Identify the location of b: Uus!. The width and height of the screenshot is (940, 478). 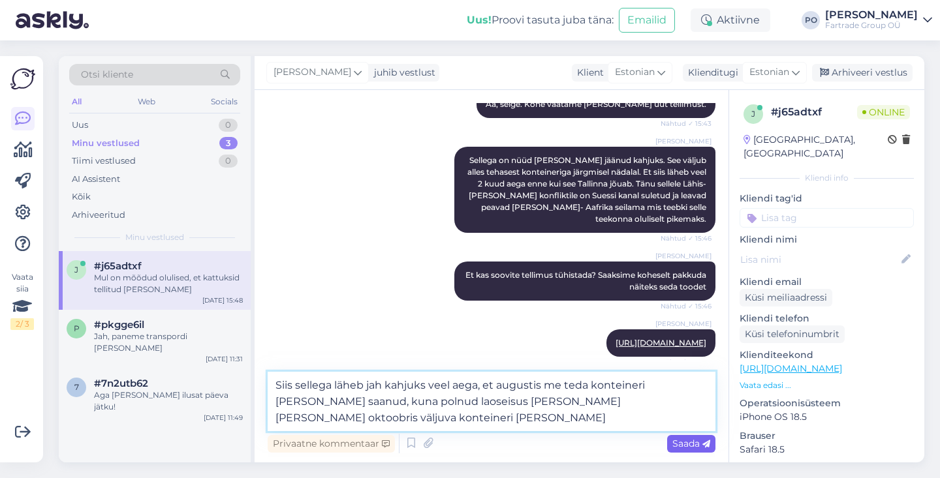
(479, 20).